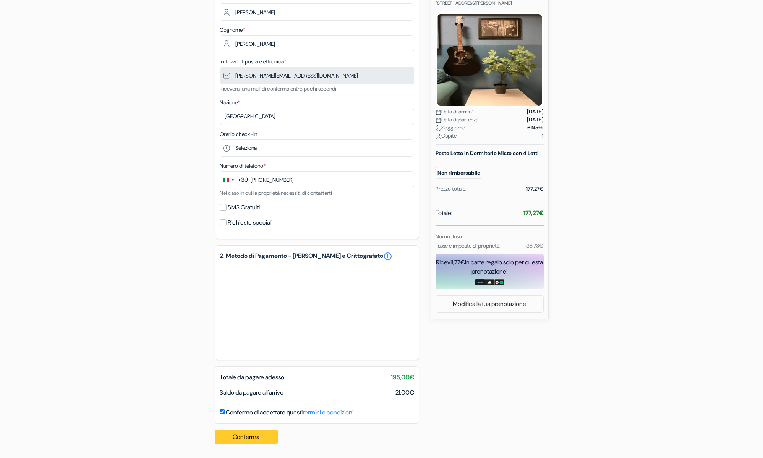 The image size is (763, 458). I want to click on img: uber-uber-eats-card.png, so click(499, 283).